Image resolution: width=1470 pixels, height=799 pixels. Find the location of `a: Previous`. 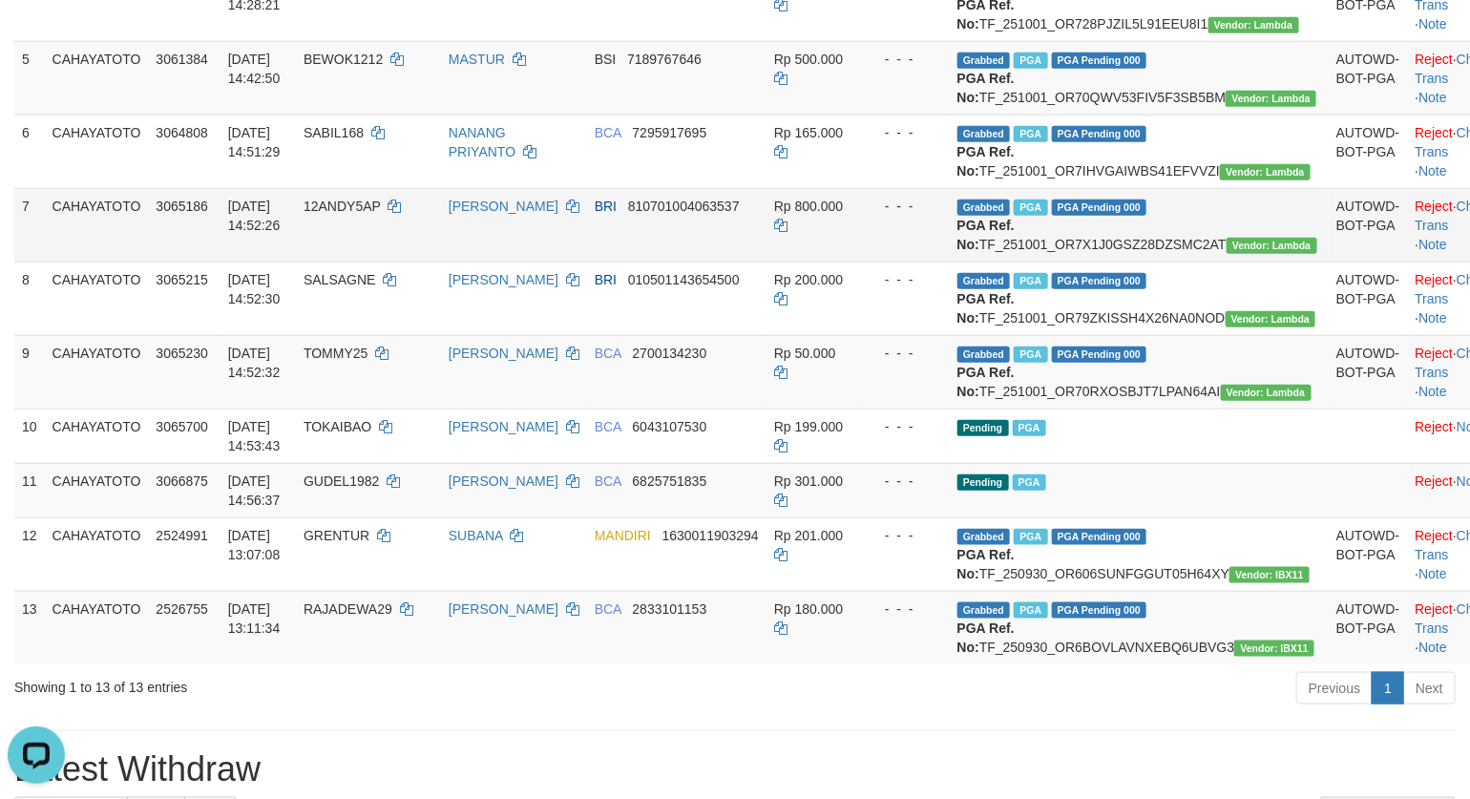

a: Previous is located at coordinates (1334, 688).